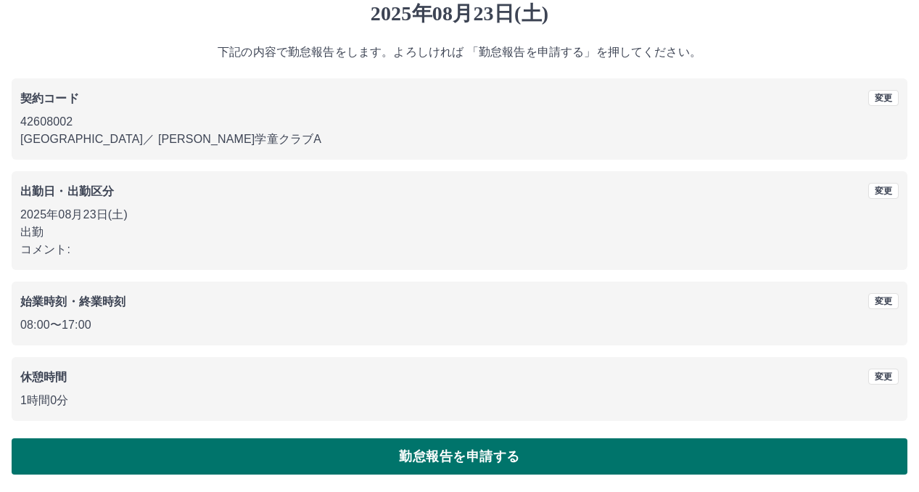 Image resolution: width=919 pixels, height=492 pixels. What do you see at coordinates (44, 377) in the screenshot?
I see `b: 休憩時間` at bounding box center [44, 377].